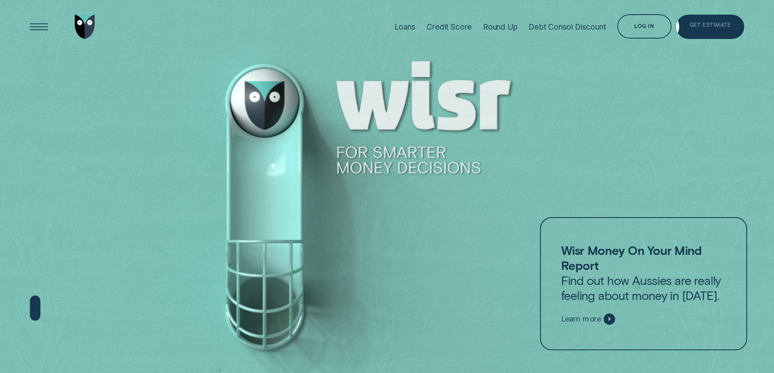  Describe the element at coordinates (85, 27) in the screenshot. I see `img: Wisr` at that location.